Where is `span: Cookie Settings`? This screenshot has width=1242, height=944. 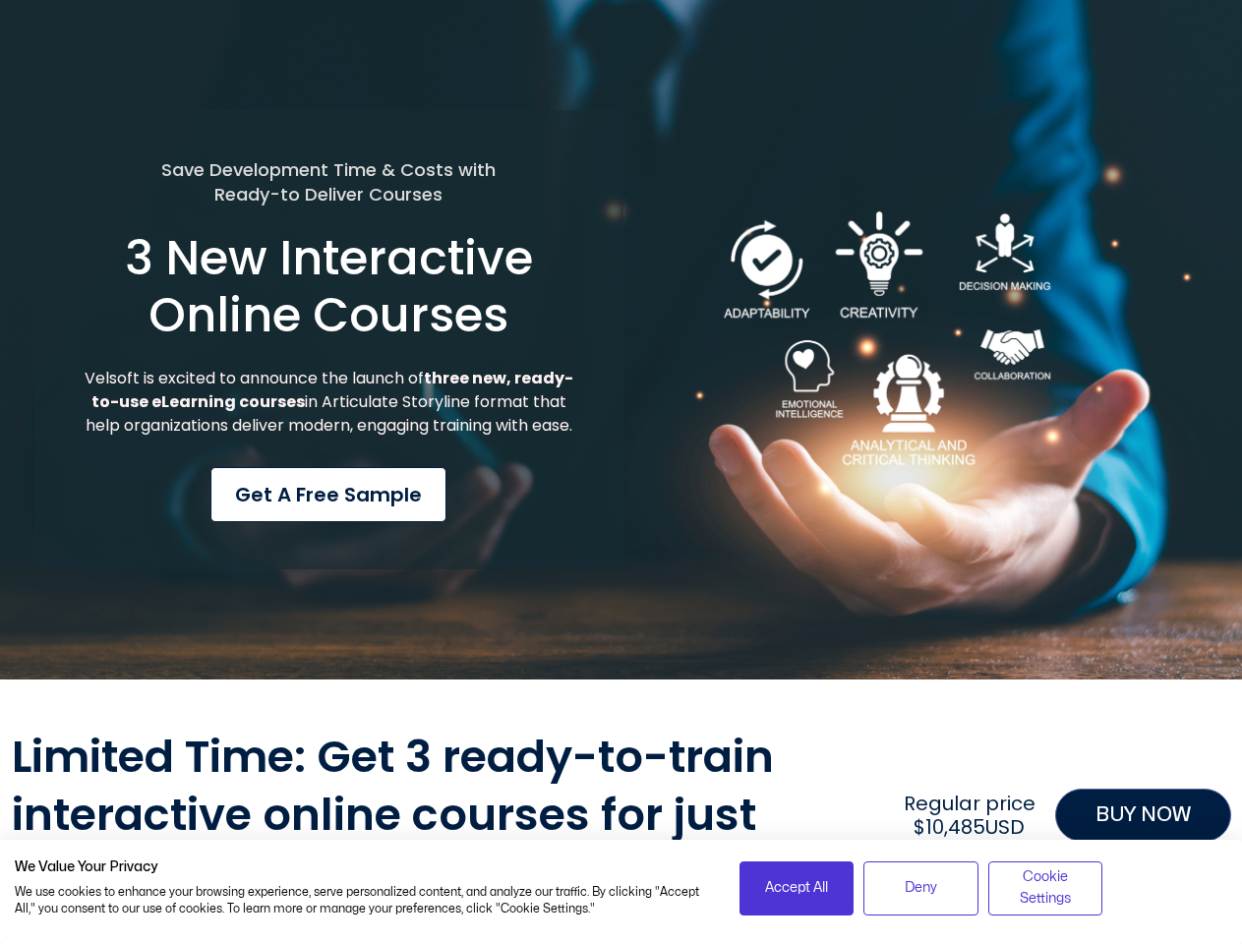
span: Cookie Settings is located at coordinates (1046, 888).